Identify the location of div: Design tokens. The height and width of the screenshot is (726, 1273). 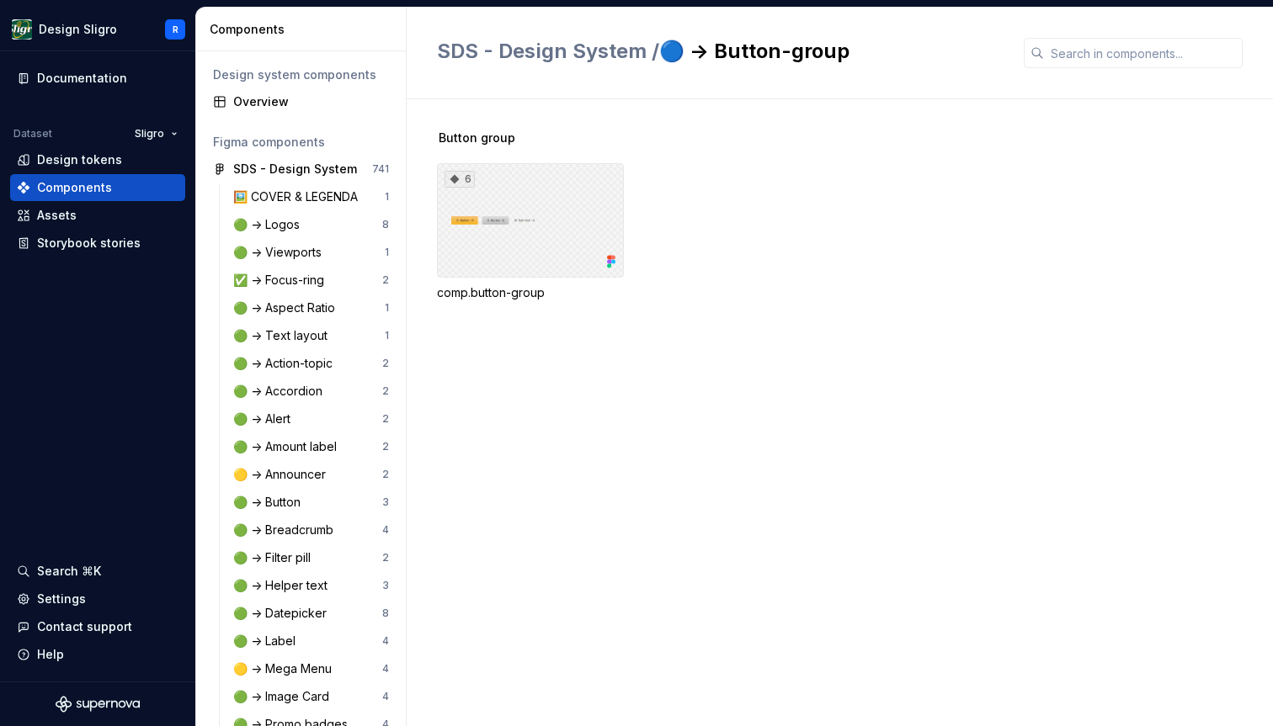
(79, 160).